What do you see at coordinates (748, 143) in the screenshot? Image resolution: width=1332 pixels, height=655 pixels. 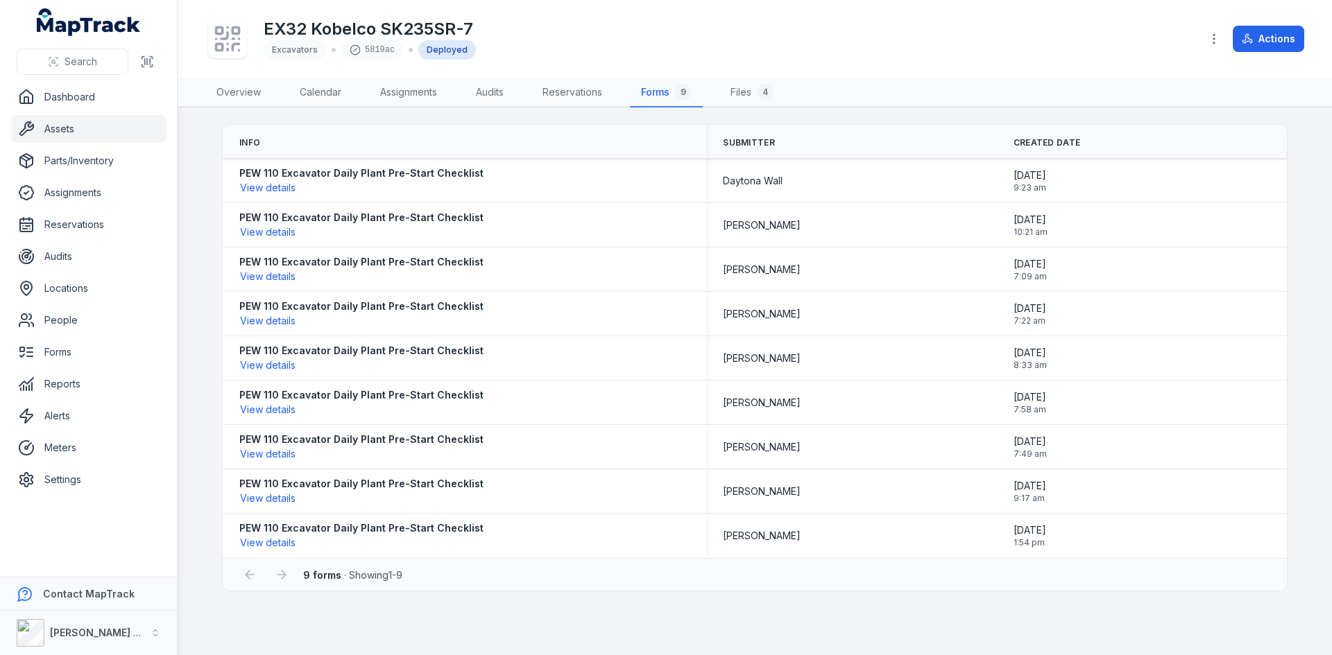 I see `span: Submitter` at bounding box center [748, 143].